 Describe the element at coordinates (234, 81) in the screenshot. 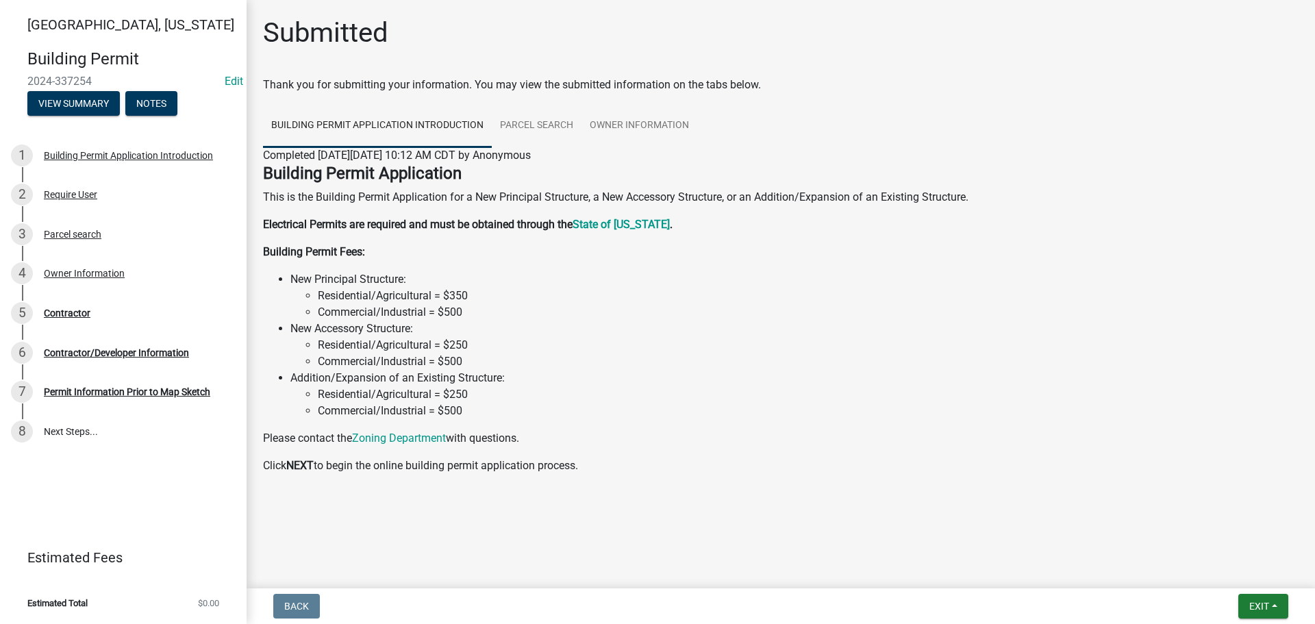

I see `a: Edit` at that location.